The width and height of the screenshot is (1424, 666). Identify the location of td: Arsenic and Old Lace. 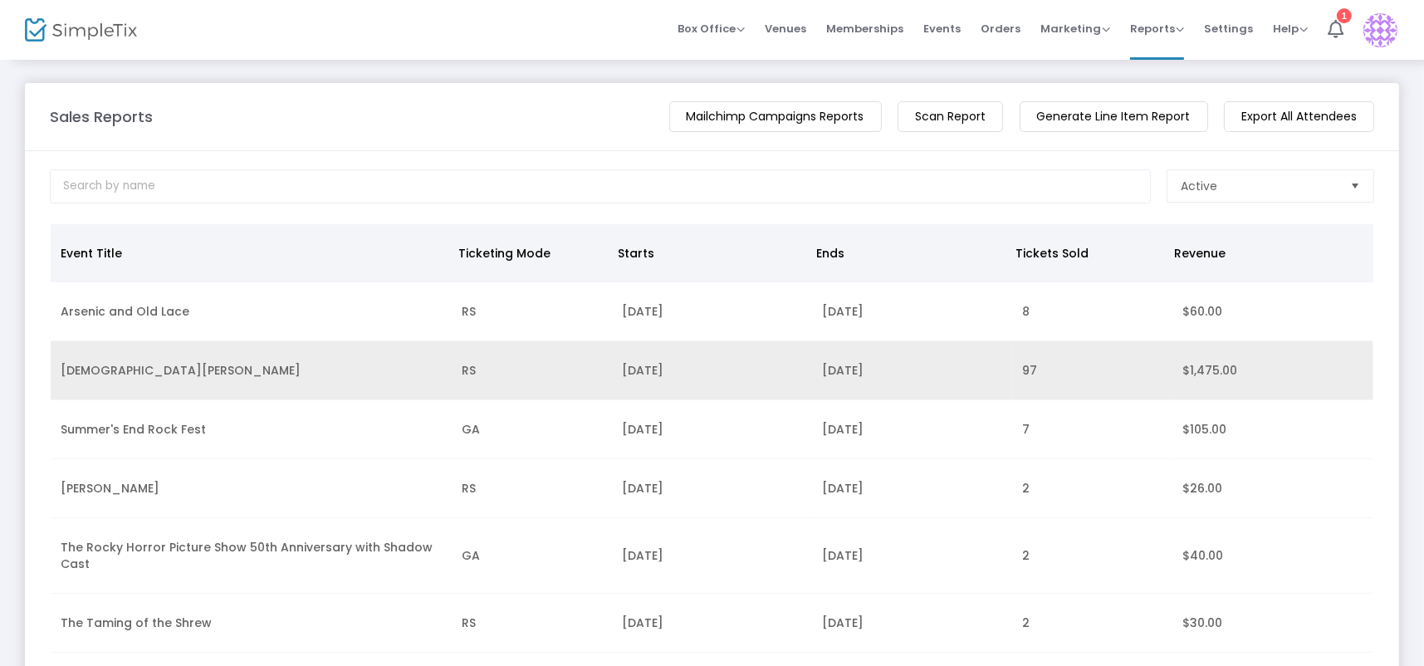
(251, 311).